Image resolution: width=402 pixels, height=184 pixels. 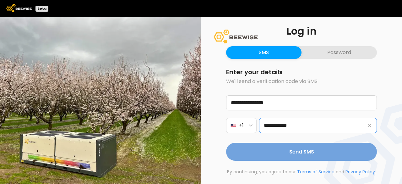 I want to click on h2: Enter your details, so click(x=301, y=72).